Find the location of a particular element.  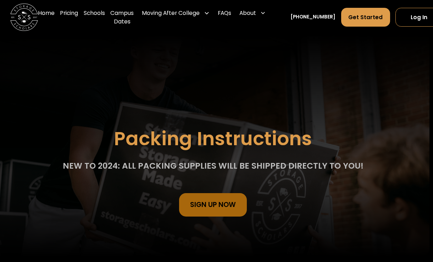

div: NEW TO 2024: All packing supplies will be shipped directly to you! is located at coordinates (213, 166).